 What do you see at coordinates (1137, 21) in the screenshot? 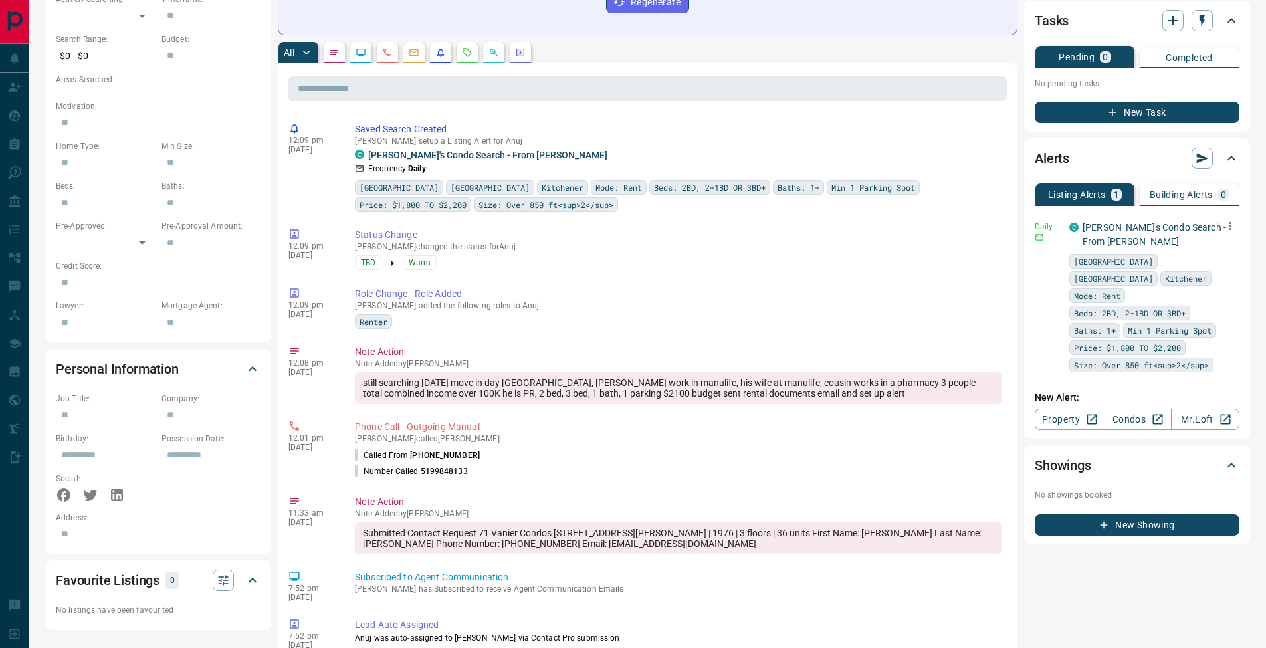
I see `div: Tasks` at bounding box center [1137, 21].